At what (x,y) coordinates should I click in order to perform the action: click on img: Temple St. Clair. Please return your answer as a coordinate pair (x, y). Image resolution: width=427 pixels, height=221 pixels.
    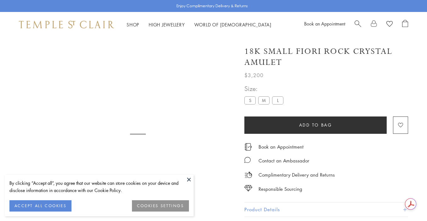
    Looking at the image, I should click on (66, 25).